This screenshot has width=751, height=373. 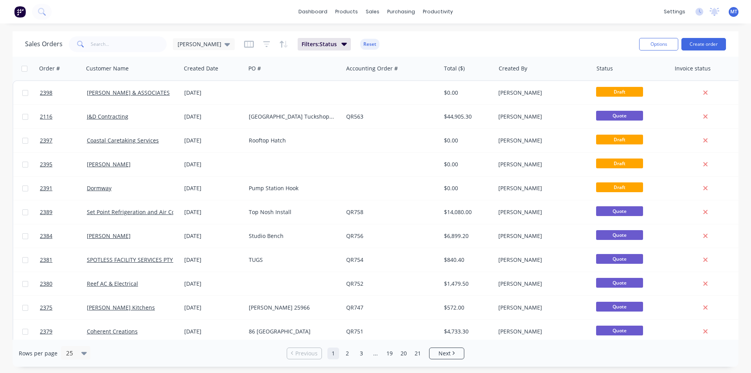 What do you see at coordinates (319, 44) in the screenshot?
I see `span: Filters: Status` at bounding box center [319, 44].